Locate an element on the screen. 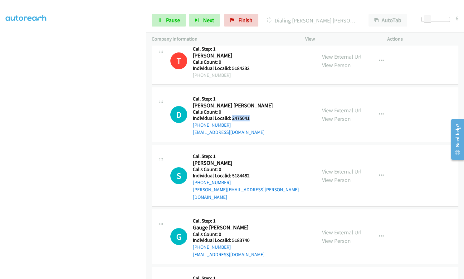 Image resolution: width=464 pixels, height=279 pixels. span: Next is located at coordinates (208, 20).